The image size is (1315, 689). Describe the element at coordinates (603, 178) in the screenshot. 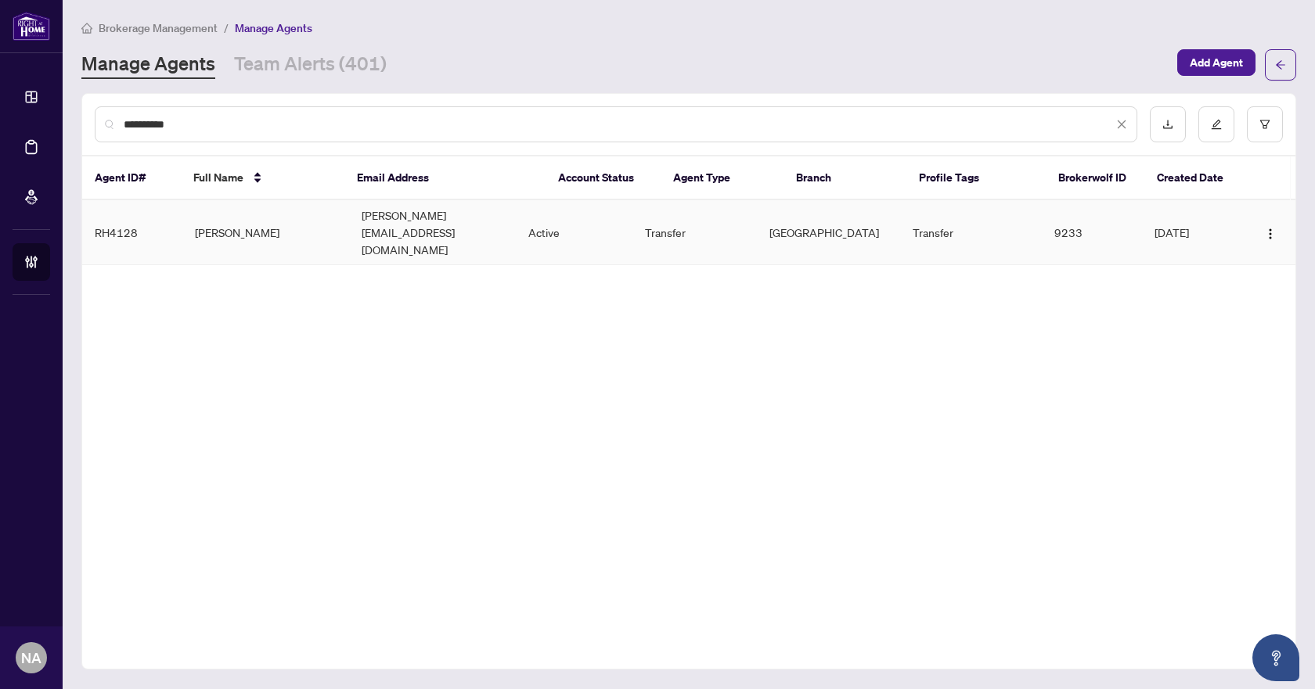

I see `th: Account Status` at that location.